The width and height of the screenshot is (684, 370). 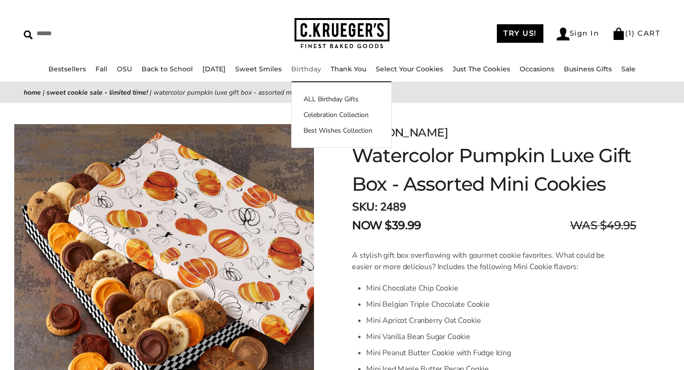 I want to click on a: Thank You, so click(x=348, y=69).